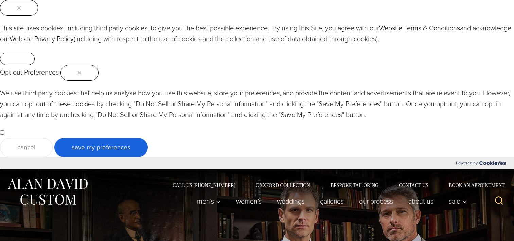 Image resolution: width=514 pixels, height=241 pixels. What do you see at coordinates (209, 201) in the screenshot?
I see `span: Men’s` at bounding box center [209, 201].